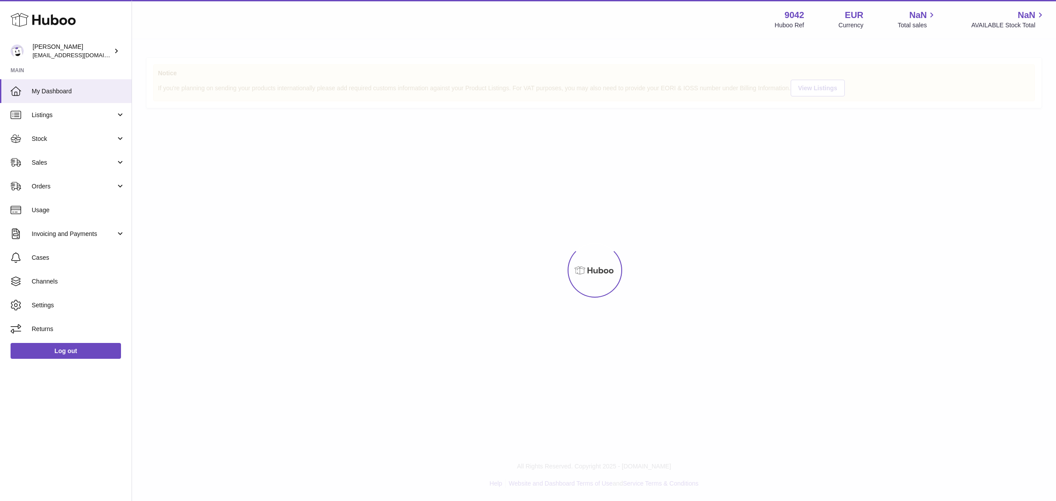 Image resolution: width=1056 pixels, height=501 pixels. Describe the element at coordinates (73, 115) in the screenshot. I see `span: Listings` at that location.